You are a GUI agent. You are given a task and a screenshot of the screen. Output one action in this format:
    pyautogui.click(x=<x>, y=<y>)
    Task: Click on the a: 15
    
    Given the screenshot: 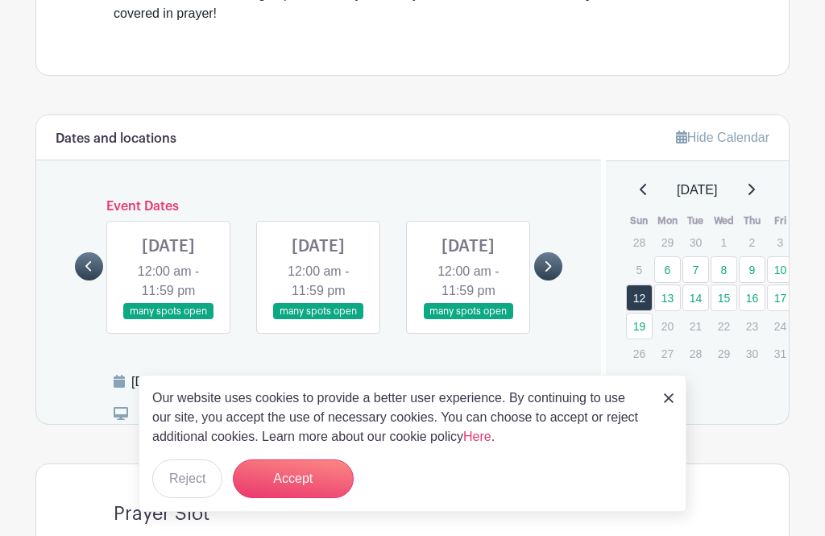 What is the action you would take?
    pyautogui.click(x=724, y=297)
    